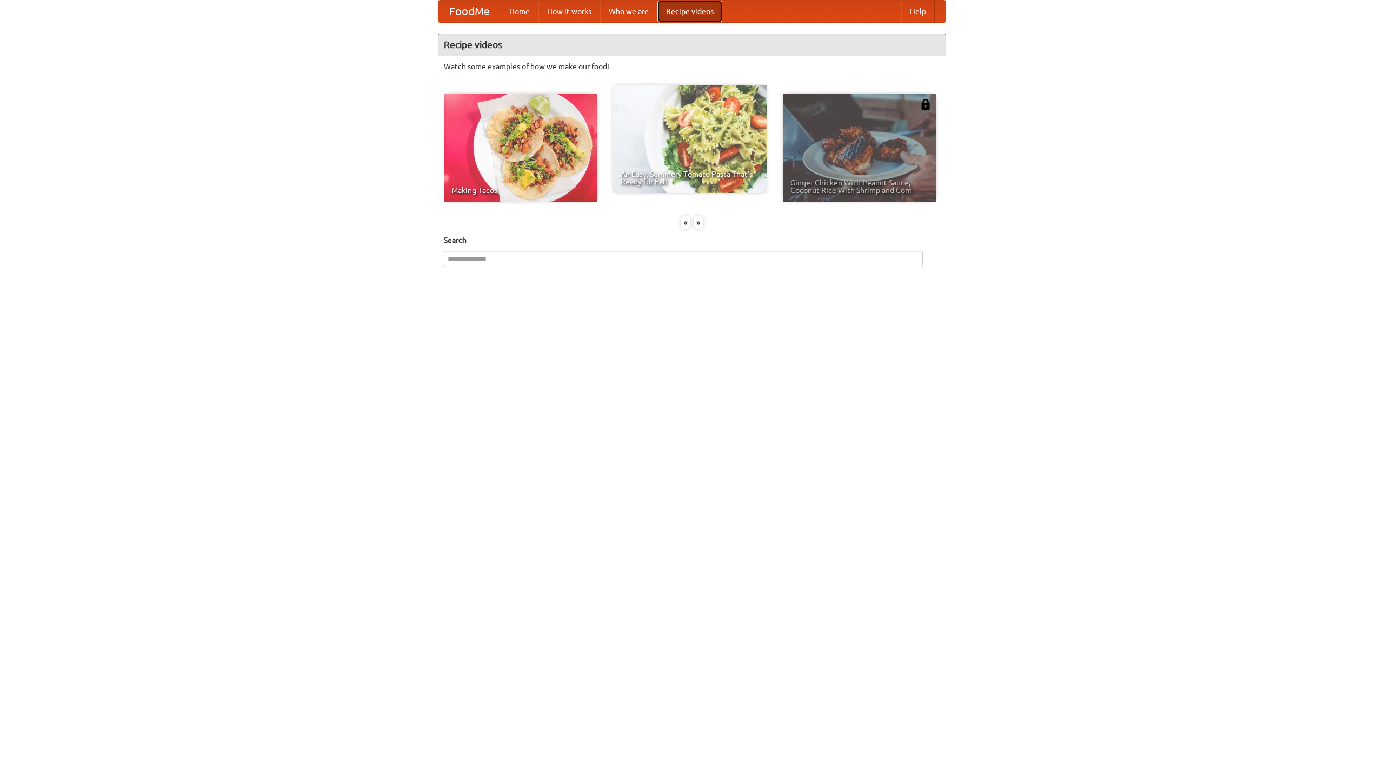  Describe the element at coordinates (469, 11) in the screenshot. I see `a: FoodMe` at that location.